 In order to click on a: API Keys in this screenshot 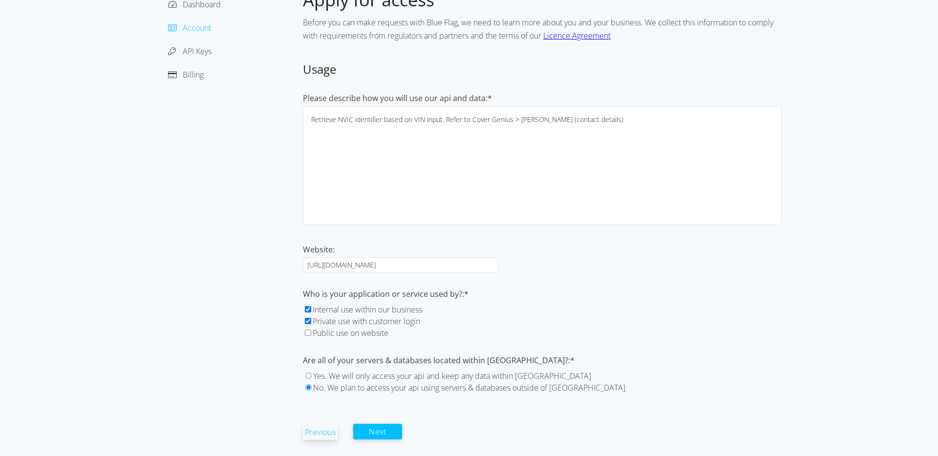, I will do `click(190, 51)`.